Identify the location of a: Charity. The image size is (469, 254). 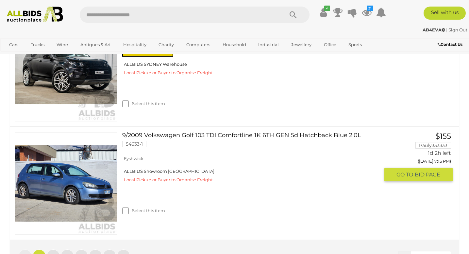
(166, 44).